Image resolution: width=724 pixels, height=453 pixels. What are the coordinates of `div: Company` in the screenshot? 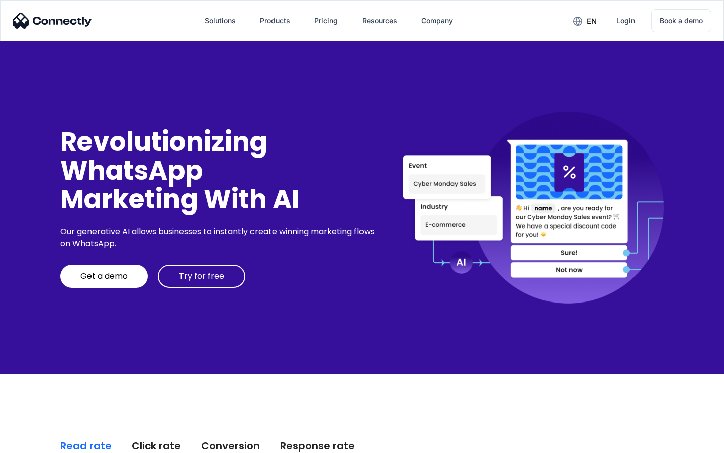 It's located at (437, 21).